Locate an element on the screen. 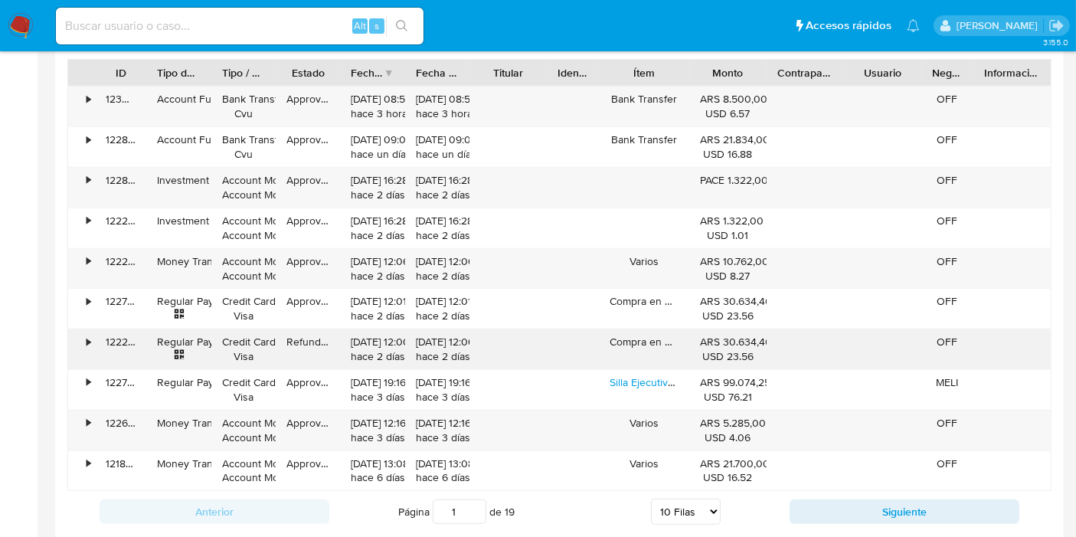 The height and width of the screenshot is (537, 1076). span: Accesos rápidos is located at coordinates (849, 25).